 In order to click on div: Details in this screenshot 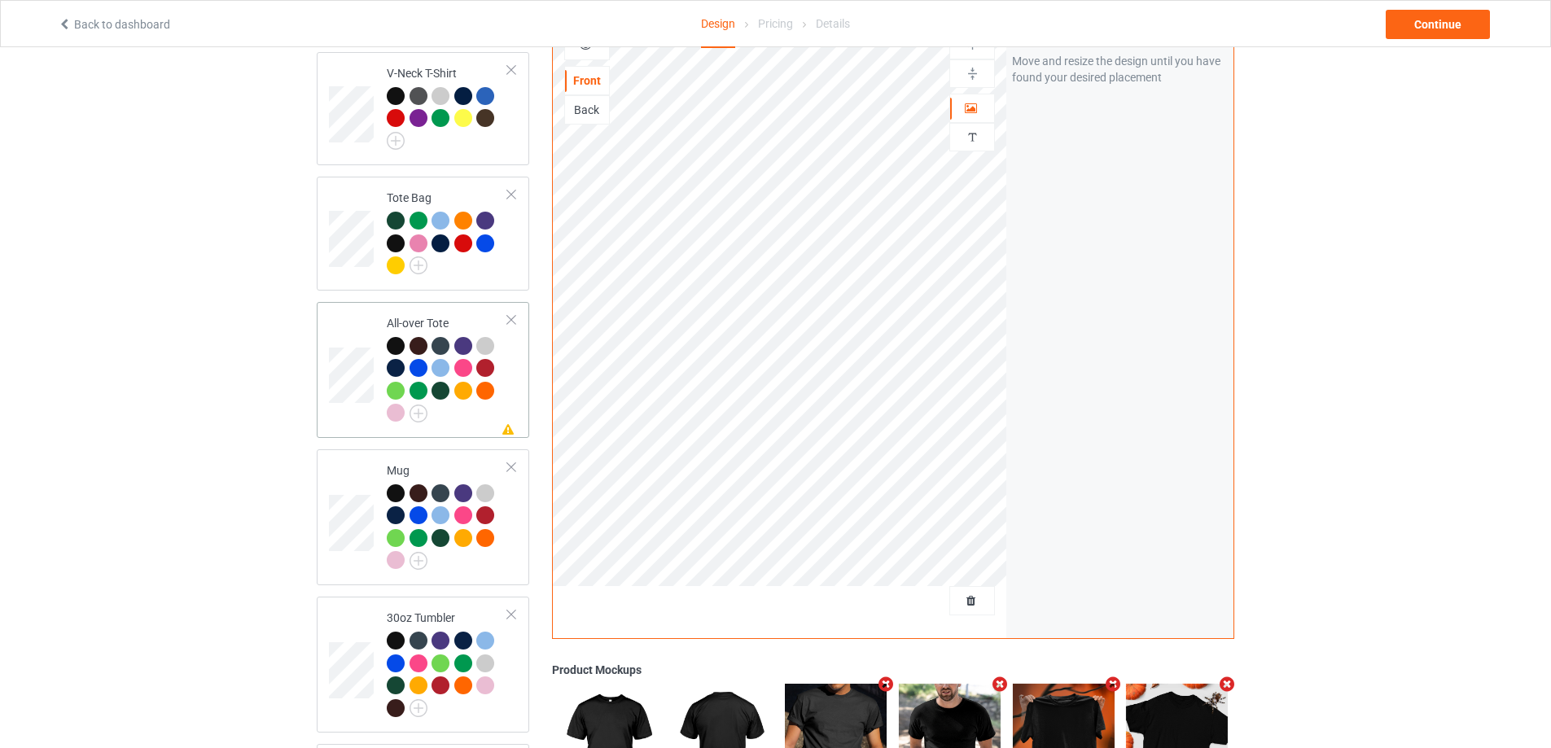, I will do `click(833, 24)`.